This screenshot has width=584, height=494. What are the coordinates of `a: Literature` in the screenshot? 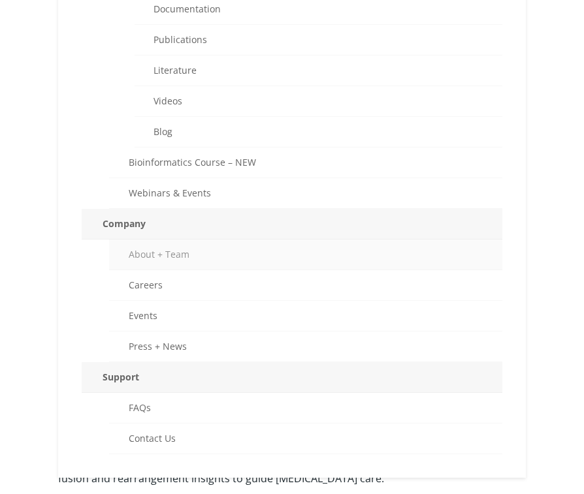 It's located at (318, 71).